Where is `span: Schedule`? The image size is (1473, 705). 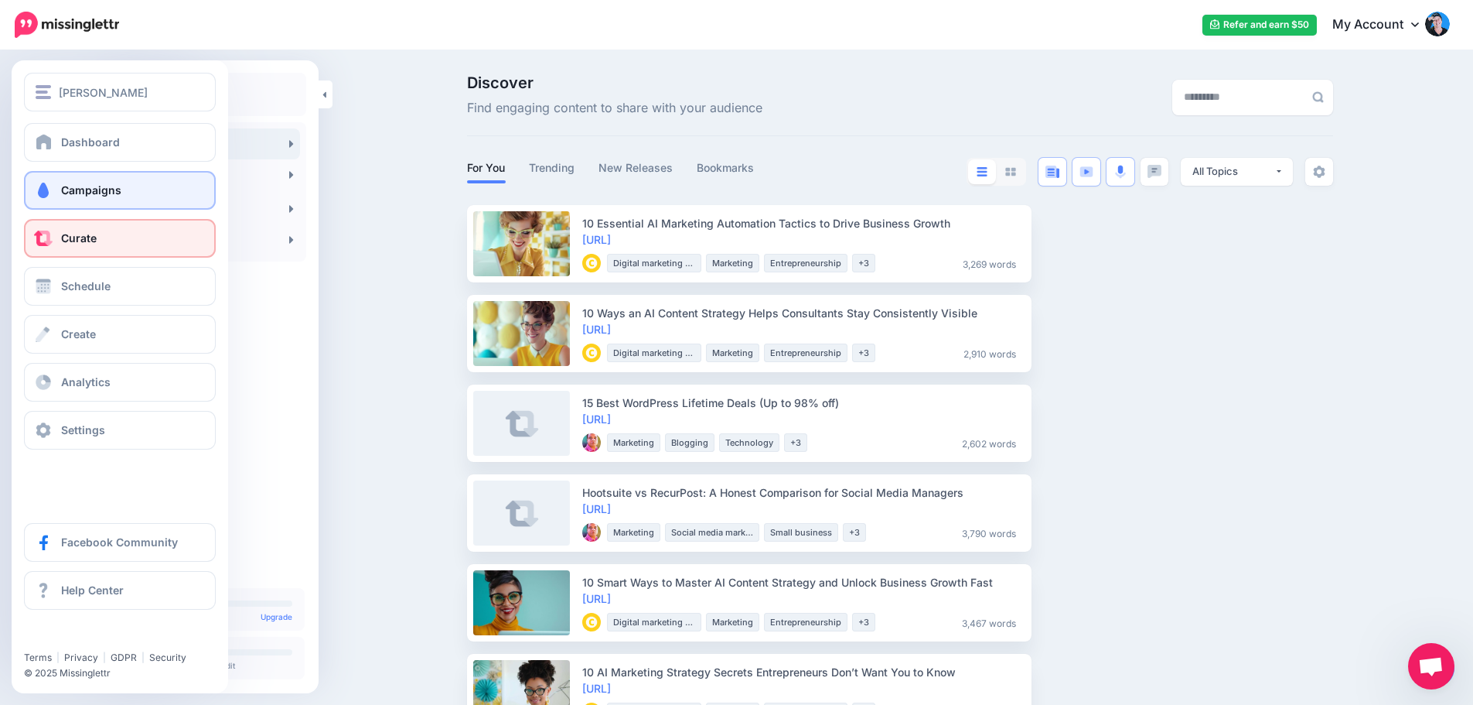
span: Schedule is located at coordinates (86, 285).